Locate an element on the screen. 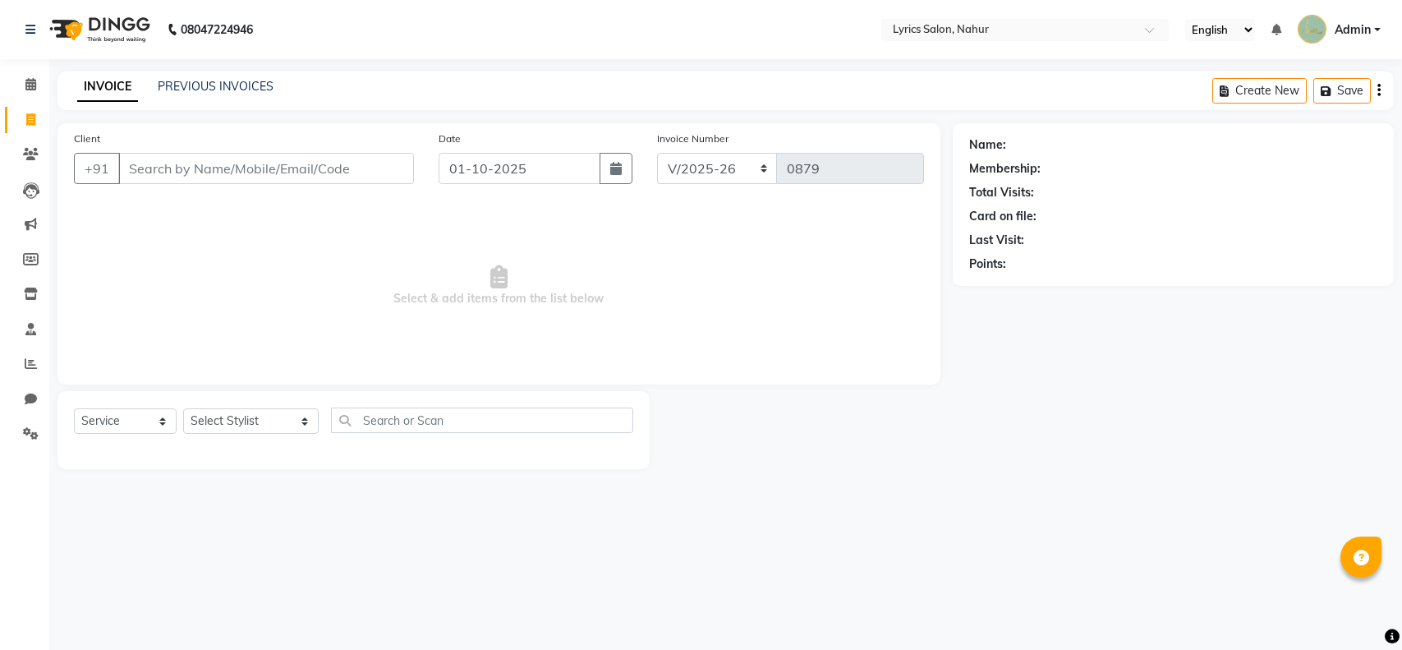  input: Search by Name/Mobile/Email/Code is located at coordinates (266, 168).